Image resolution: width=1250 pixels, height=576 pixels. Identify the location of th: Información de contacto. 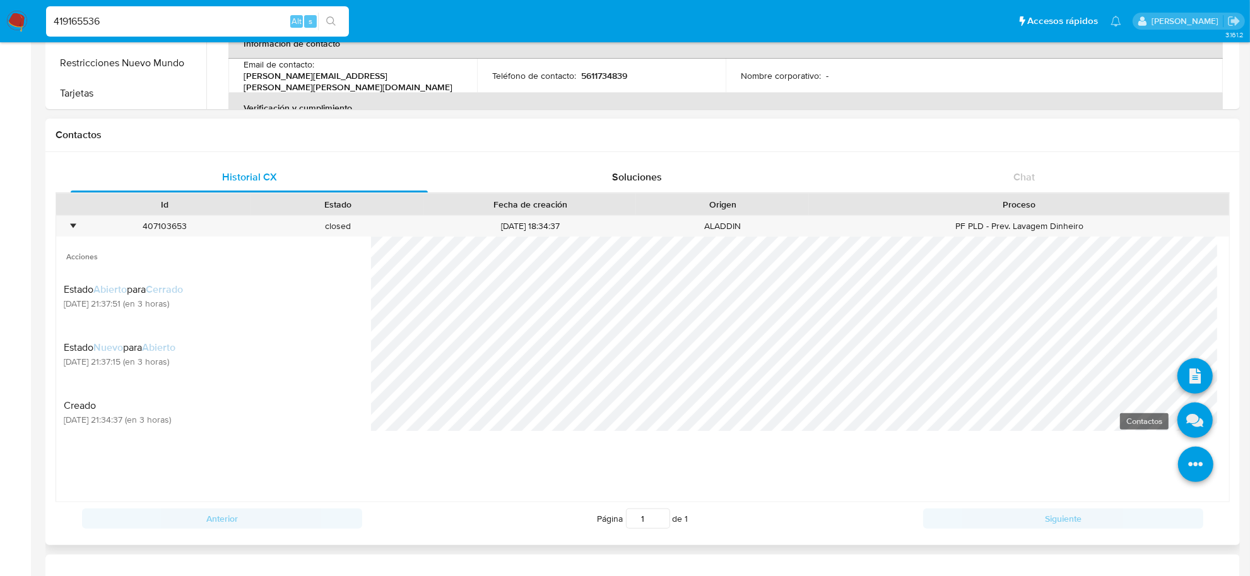
(726, 44).